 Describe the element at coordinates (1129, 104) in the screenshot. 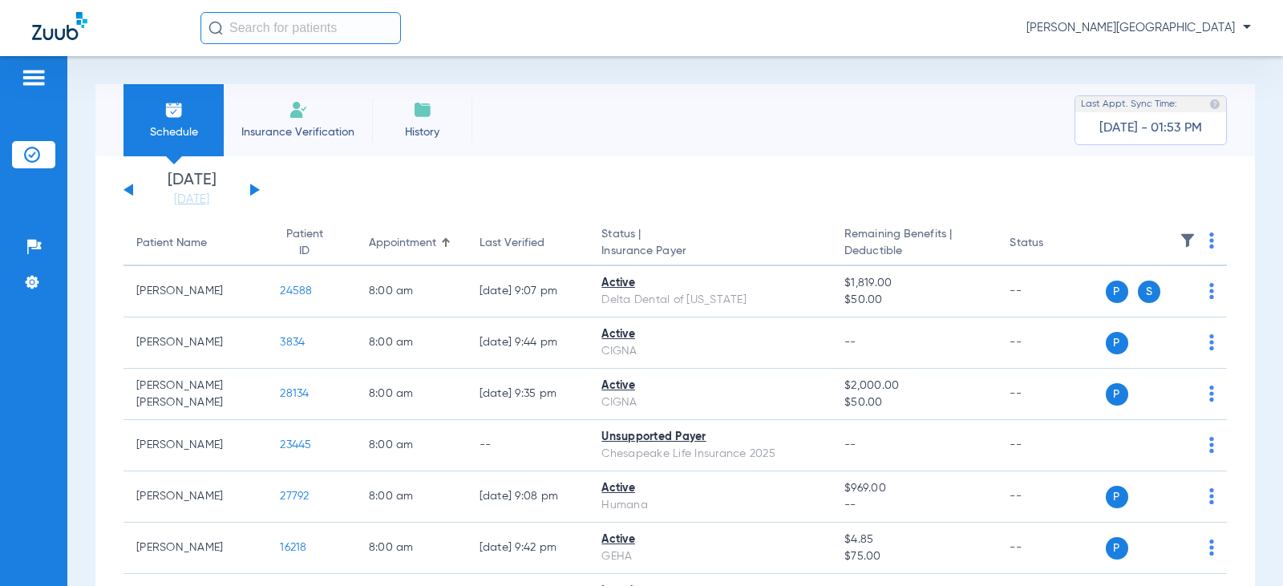

I see `span: Last Appt. Sync Time:` at that location.